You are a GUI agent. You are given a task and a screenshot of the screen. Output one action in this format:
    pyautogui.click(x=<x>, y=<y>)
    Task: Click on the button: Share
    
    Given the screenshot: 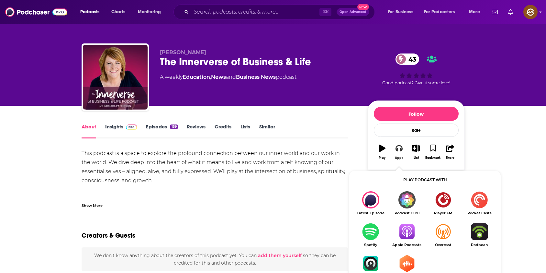 What is the action you would take?
    pyautogui.click(x=450, y=152)
    